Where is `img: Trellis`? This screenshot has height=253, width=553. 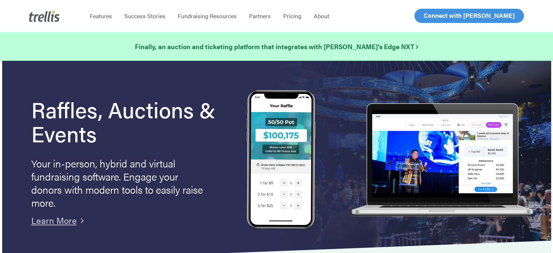
img: Trellis is located at coordinates (44, 16).